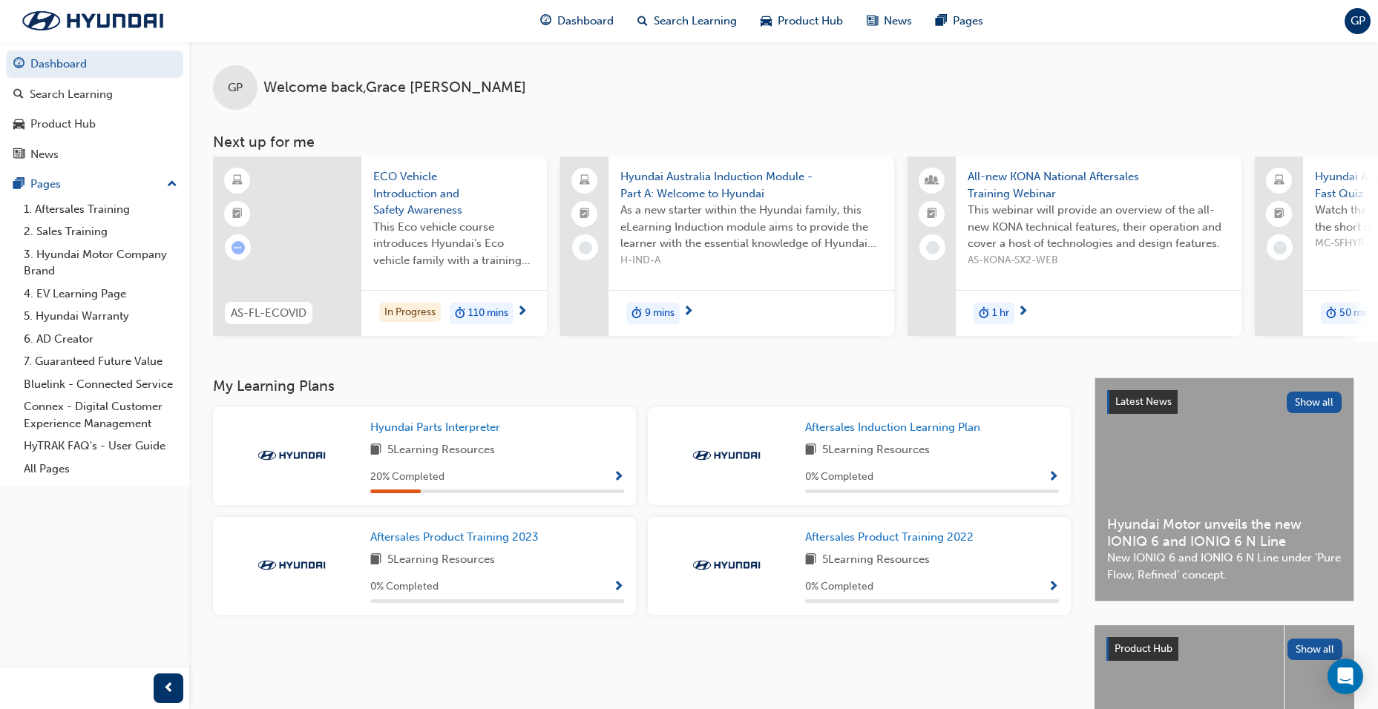 This screenshot has height=709, width=1378. I want to click on a: All-new KONA National Aftersales Training WebinarThis webinar will provide an overview of the all..., so click(1074, 246).